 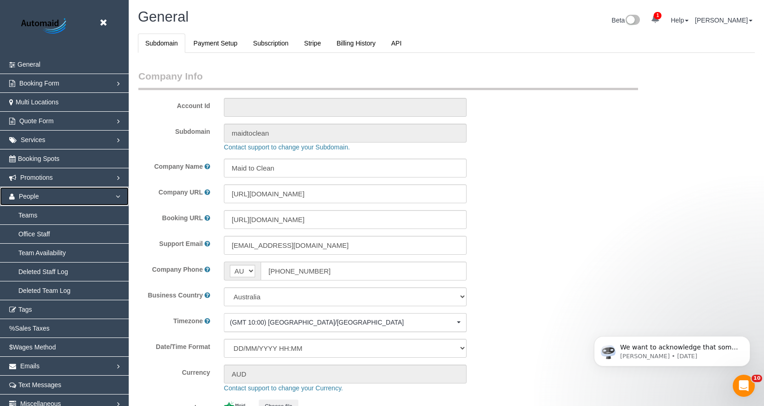 What do you see at coordinates (28, 35) in the screenshot?
I see `img: Profile image for Ellie` at bounding box center [28, 35].